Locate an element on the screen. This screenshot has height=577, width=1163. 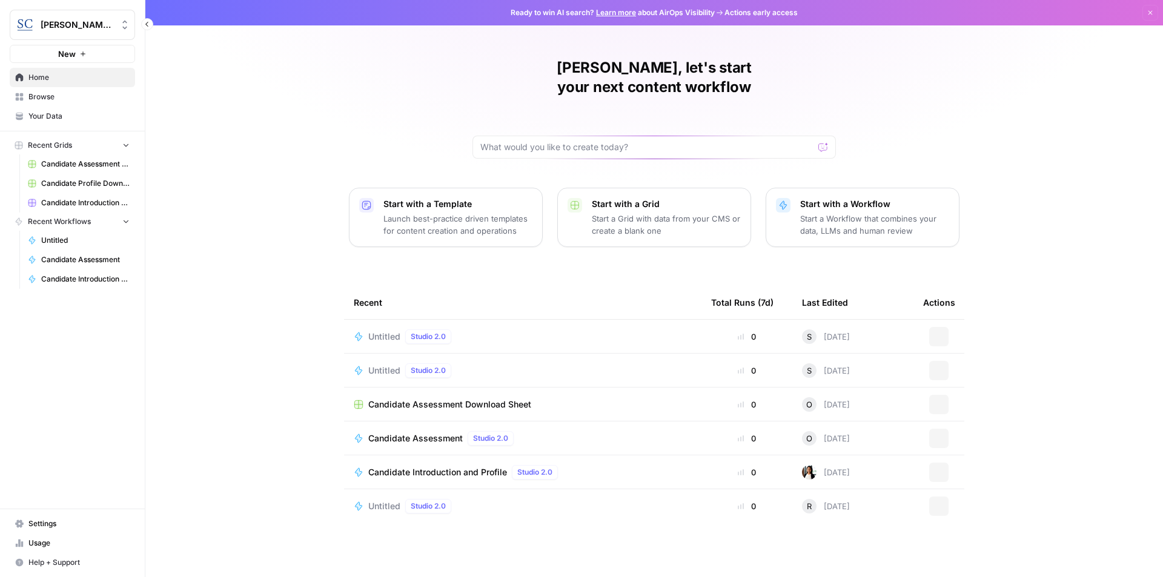
span: Home is located at coordinates (79, 78).